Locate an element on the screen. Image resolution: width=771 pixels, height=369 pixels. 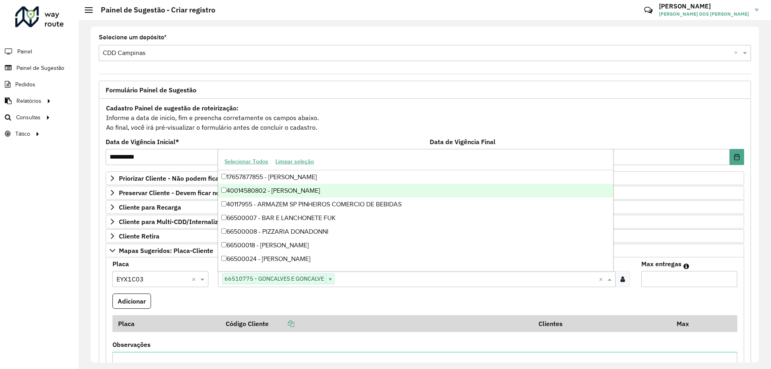
ng-dropdown-panel: Options list is located at coordinates (415, 210).